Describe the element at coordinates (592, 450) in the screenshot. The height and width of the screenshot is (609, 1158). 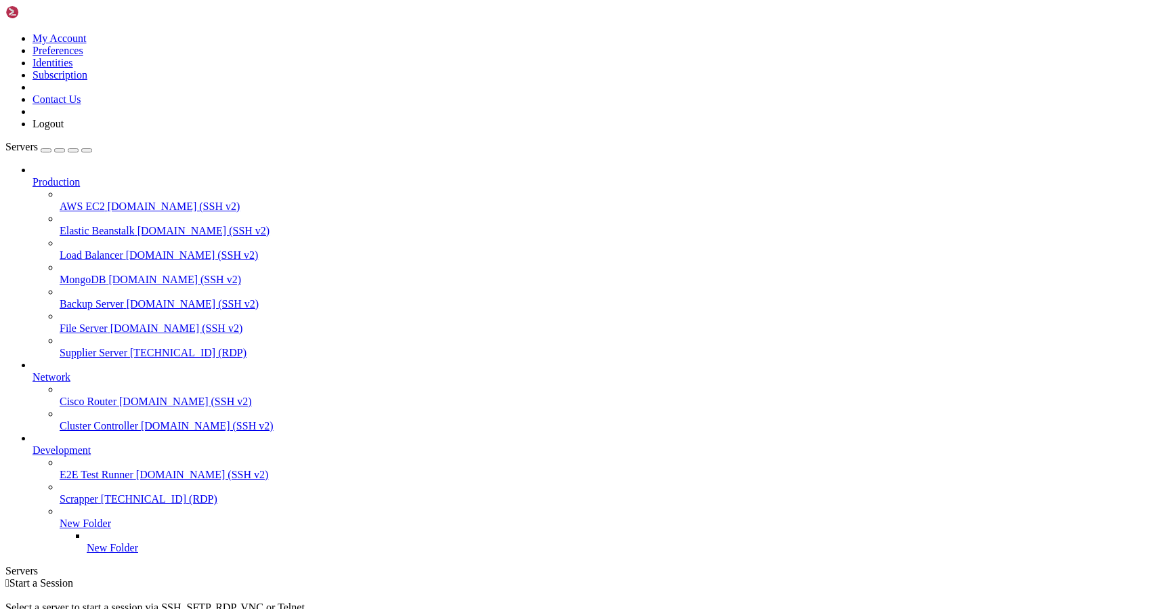
I see `a: Development` at that location.